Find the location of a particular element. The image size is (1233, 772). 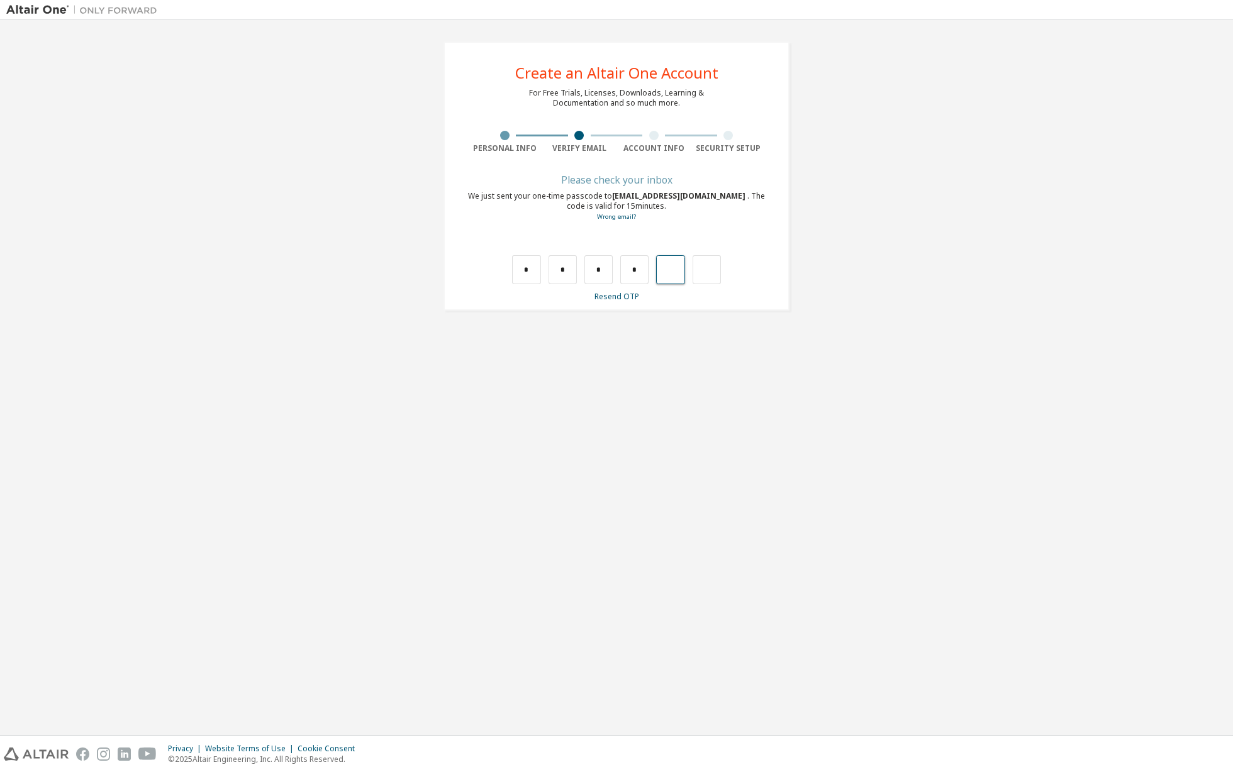

div: Personal Info is located at coordinates (504, 148).